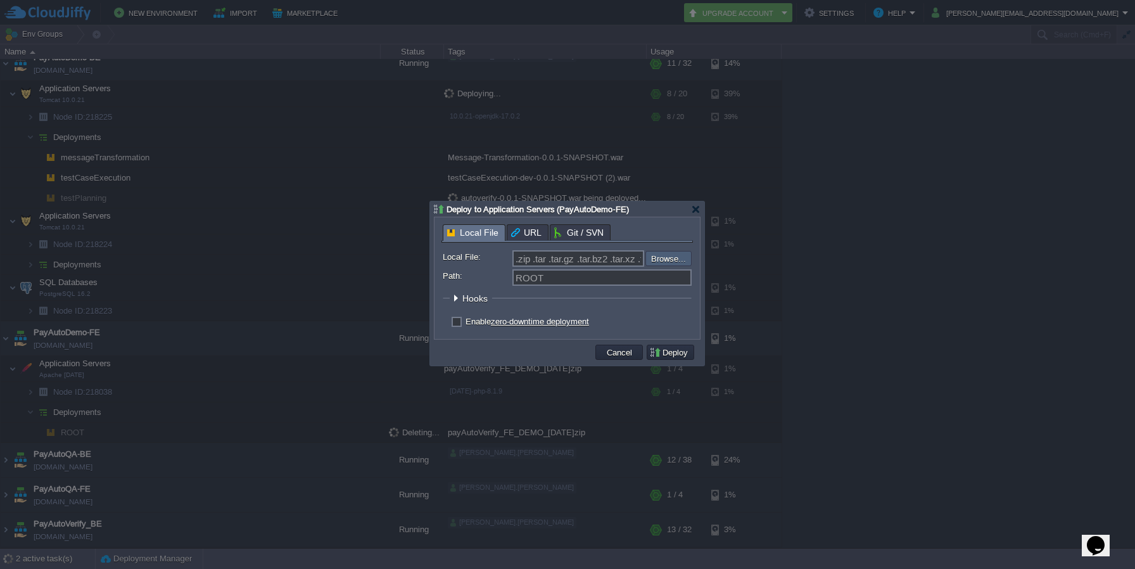 The image size is (1135, 569). Describe the element at coordinates (670, 352) in the screenshot. I see `button: Deploy` at that location.